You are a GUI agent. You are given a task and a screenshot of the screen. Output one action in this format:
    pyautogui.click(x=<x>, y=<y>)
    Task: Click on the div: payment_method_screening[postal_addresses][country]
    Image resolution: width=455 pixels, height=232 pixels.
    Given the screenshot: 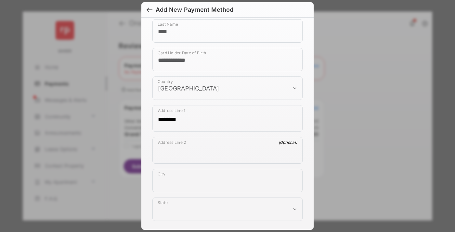 What is the action you would take?
    pyautogui.click(x=228, y=88)
    